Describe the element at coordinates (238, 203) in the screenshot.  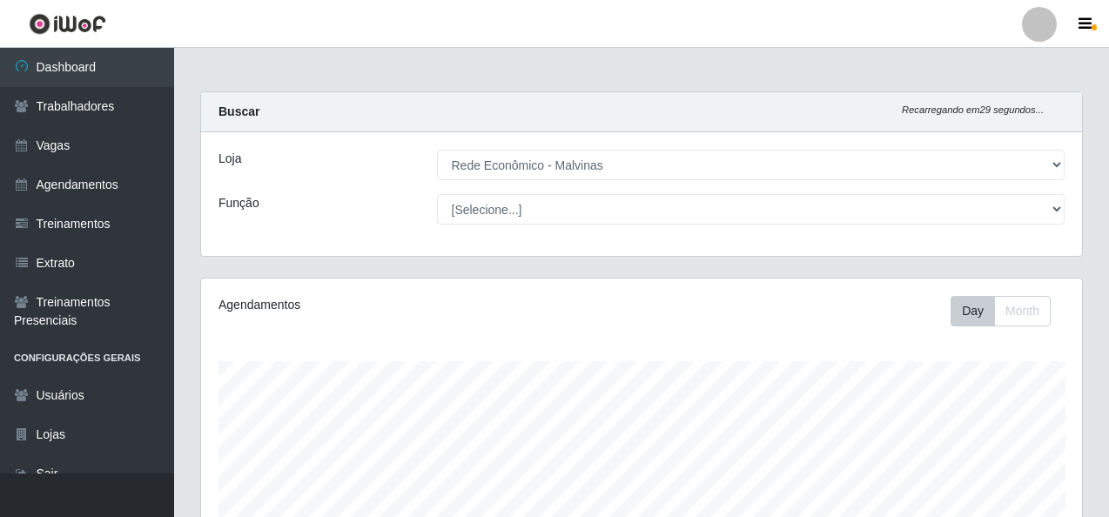
I see `label: Função` at that location.